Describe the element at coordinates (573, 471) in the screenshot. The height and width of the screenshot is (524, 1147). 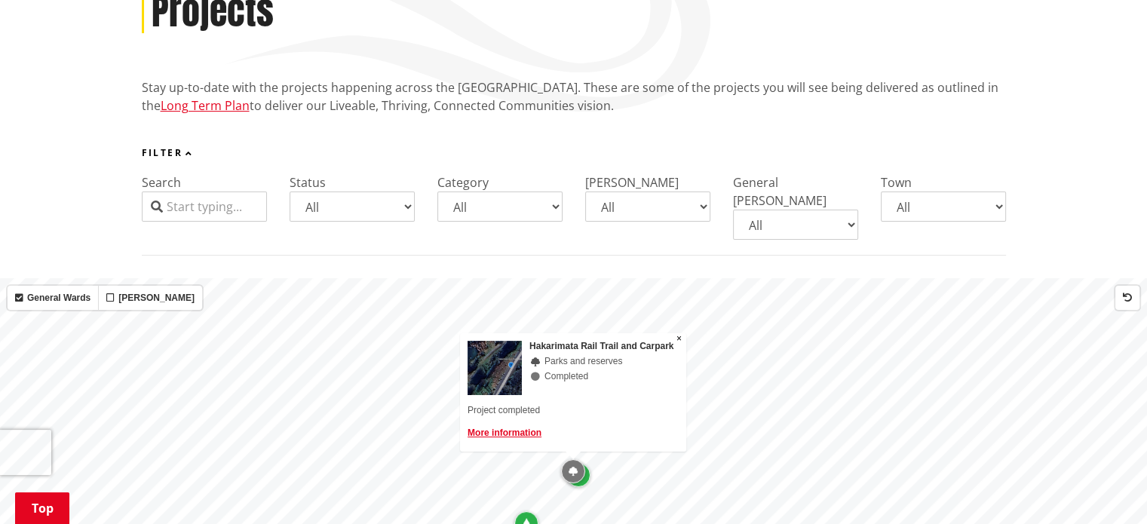
I see `div: Map marker` at that location.